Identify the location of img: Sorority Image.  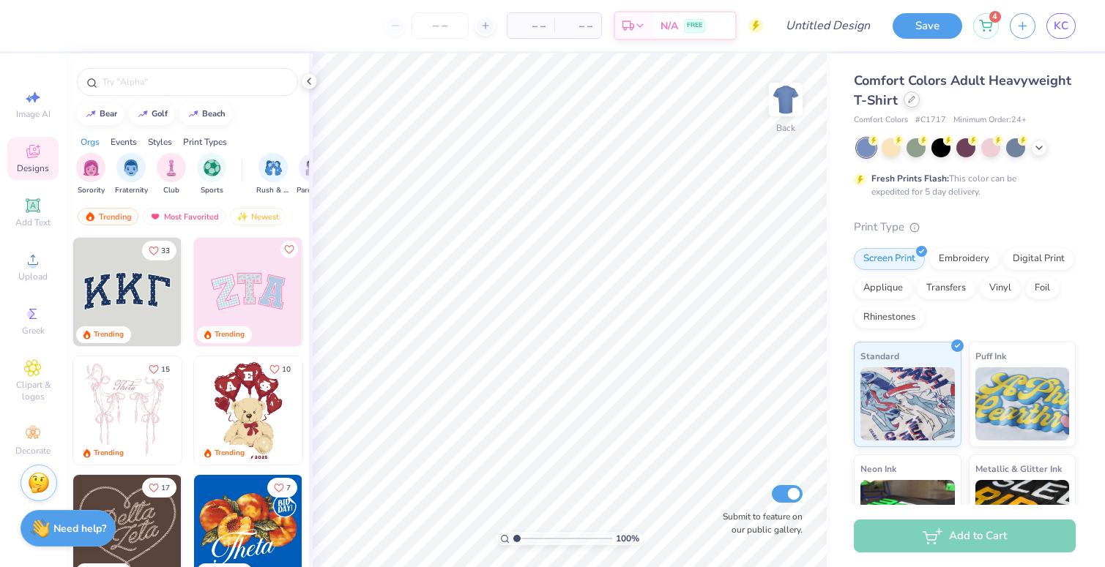
(91, 168).